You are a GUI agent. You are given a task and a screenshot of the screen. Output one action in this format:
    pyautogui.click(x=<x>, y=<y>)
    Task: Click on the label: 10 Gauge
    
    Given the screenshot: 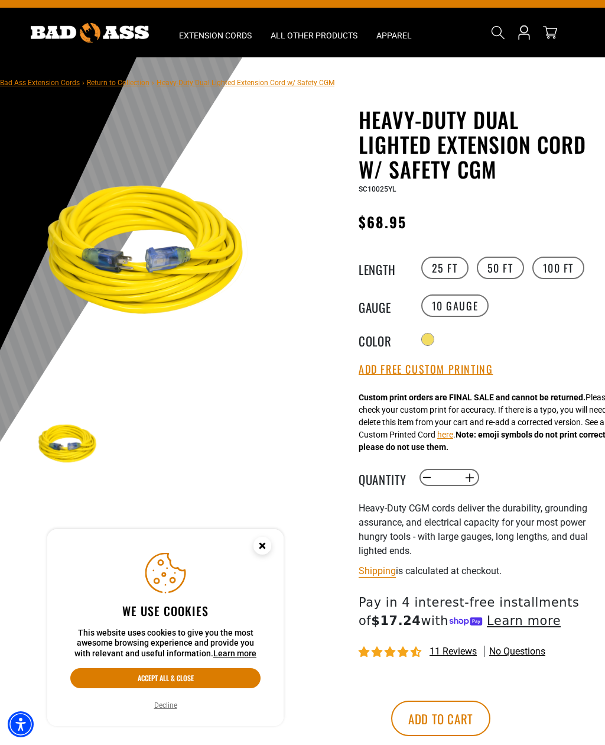 What is the action you would take?
    pyautogui.click(x=455, y=306)
    